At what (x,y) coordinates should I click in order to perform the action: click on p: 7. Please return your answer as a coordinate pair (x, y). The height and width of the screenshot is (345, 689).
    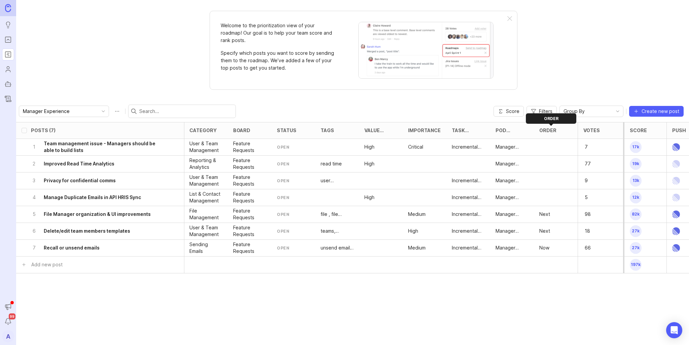
    Looking at the image, I should click on (34, 248).